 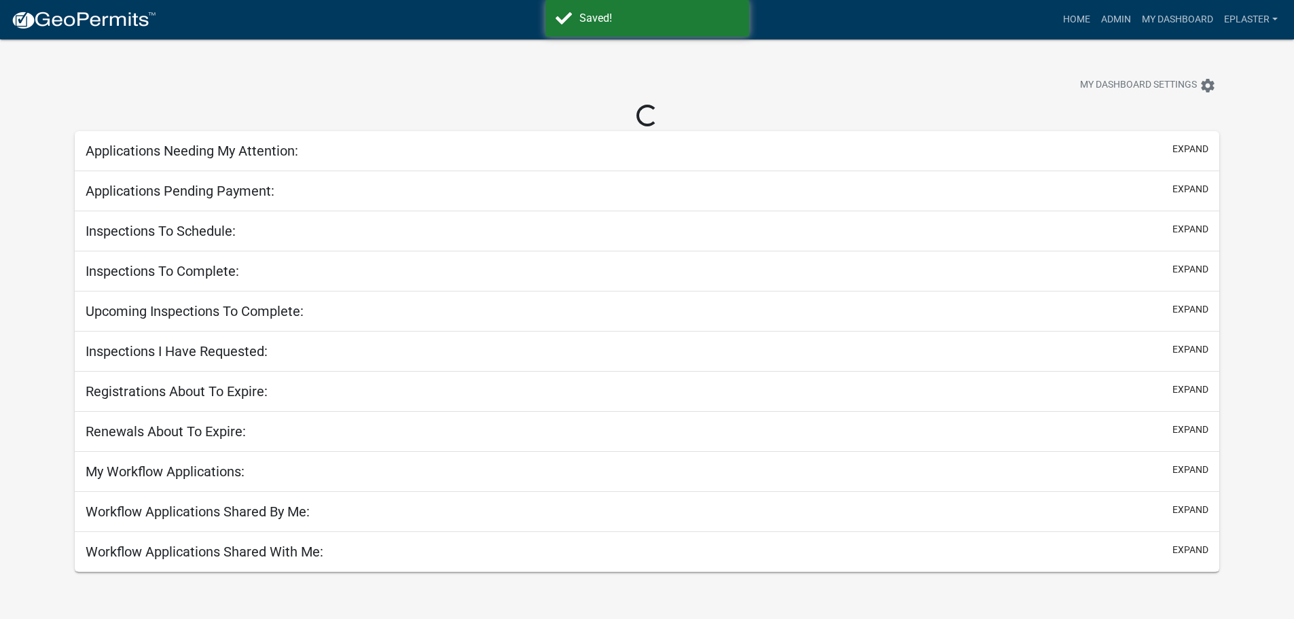 What do you see at coordinates (177, 391) in the screenshot?
I see `h5: Registrations About To Expire:` at bounding box center [177, 391].